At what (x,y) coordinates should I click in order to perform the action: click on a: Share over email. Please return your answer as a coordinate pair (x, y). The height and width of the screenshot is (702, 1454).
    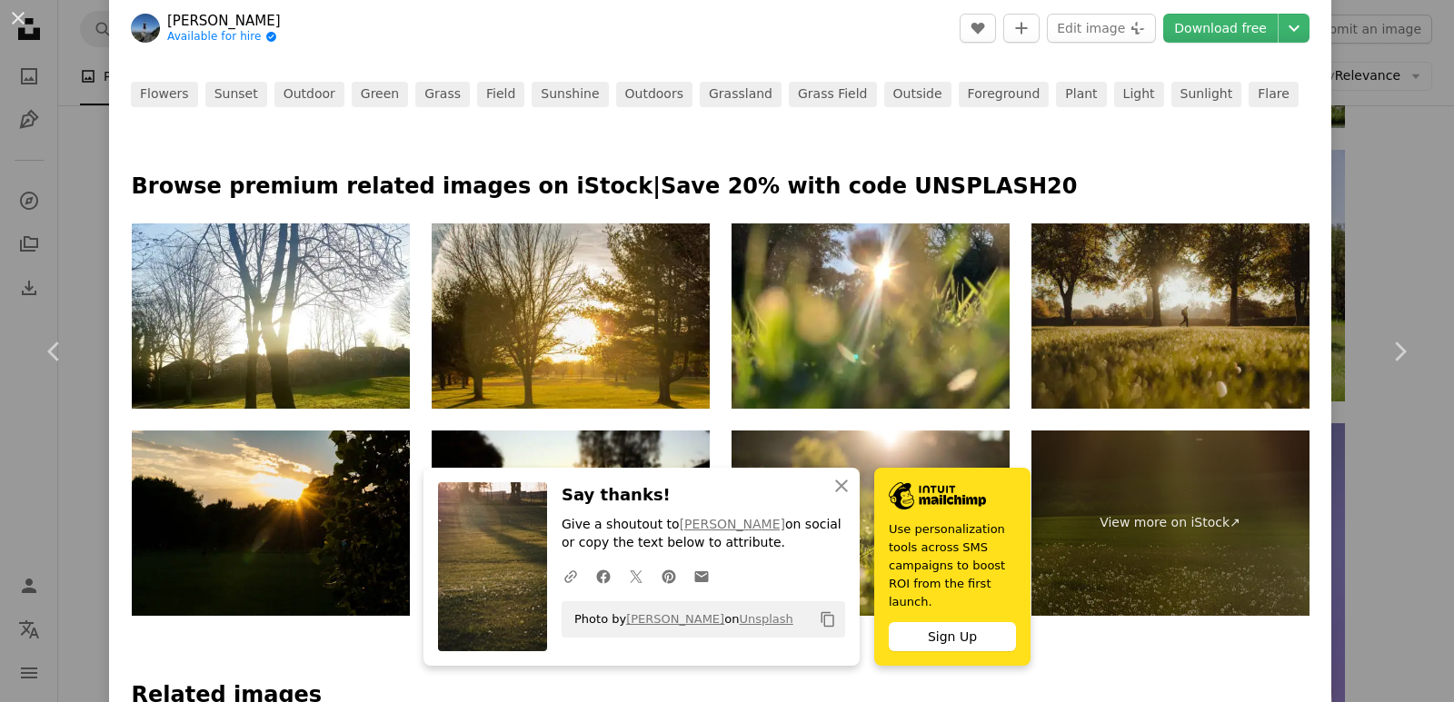
    Looking at the image, I should click on (701, 576).